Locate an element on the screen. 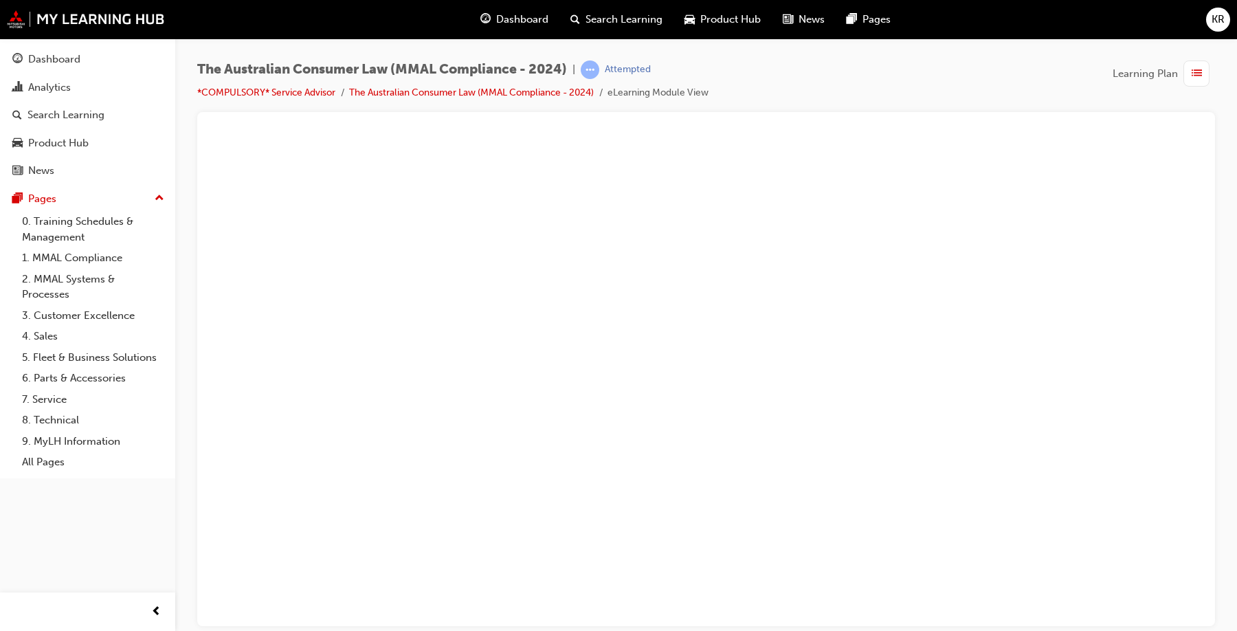  span: learningRecordVerb_ATTEMPT-icon is located at coordinates (589, 69).